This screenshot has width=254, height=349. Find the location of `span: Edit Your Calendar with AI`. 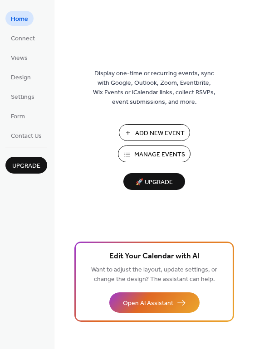

span: Edit Your Calendar with AI is located at coordinates (154, 257).